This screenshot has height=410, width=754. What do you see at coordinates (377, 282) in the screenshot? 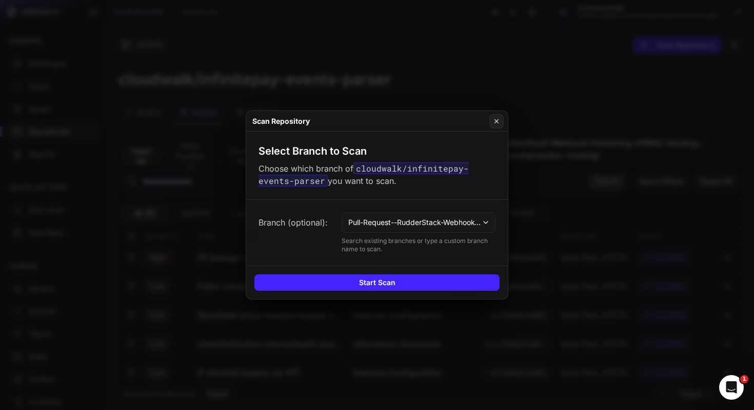
I see `button: Start Scan` at bounding box center [377, 282].